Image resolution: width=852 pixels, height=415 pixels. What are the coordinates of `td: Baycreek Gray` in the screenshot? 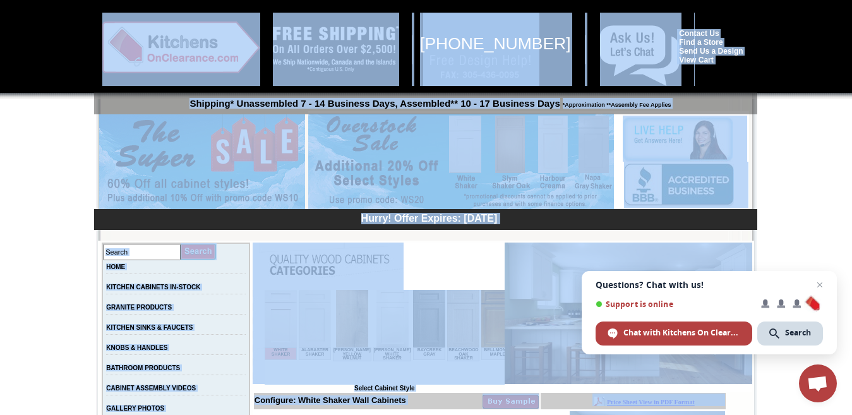 It's located at (164, 64).